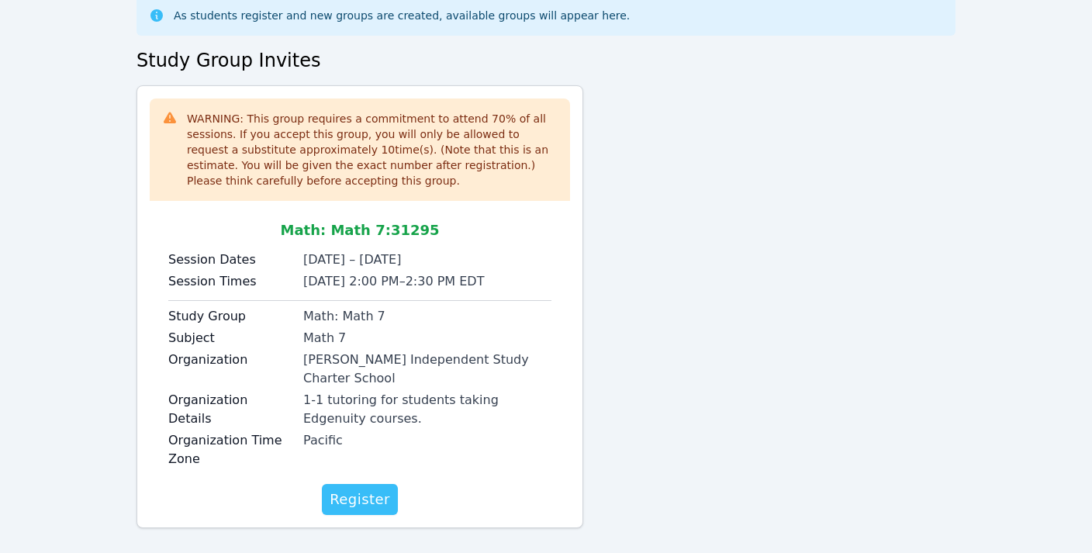 The image size is (1092, 553). What do you see at coordinates (546, 61) in the screenshot?
I see `h2: Study Group Invites` at bounding box center [546, 61].